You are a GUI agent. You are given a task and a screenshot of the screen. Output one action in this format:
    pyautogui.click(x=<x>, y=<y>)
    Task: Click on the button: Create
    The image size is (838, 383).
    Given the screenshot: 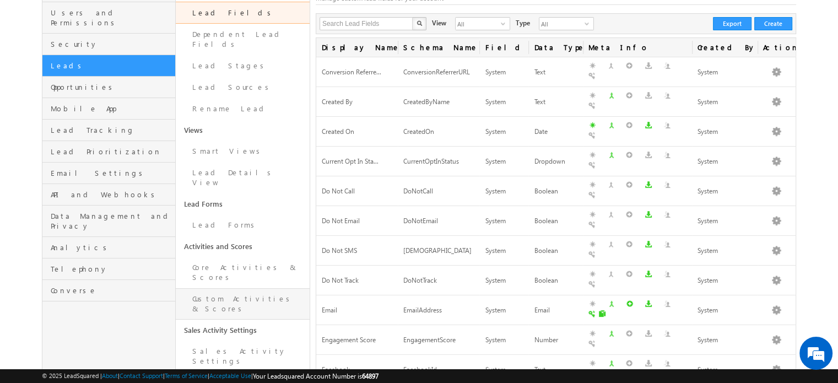 What is the action you would take?
    pyautogui.click(x=773, y=24)
    